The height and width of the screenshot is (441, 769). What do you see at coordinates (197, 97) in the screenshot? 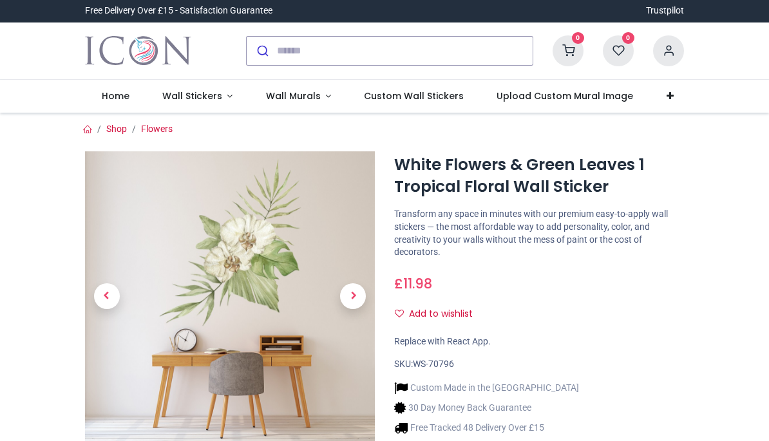
I see `a: Wall Stickers` at bounding box center [197, 97].